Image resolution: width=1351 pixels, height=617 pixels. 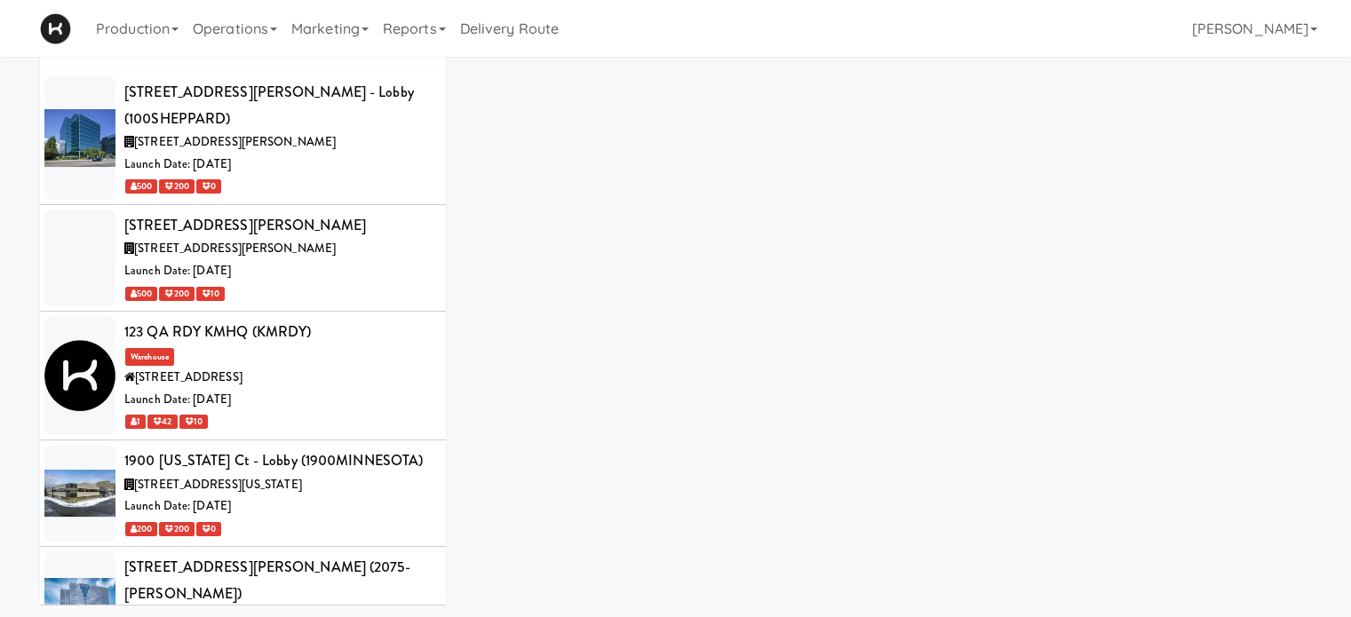 What do you see at coordinates (162, 422) in the screenshot?
I see `span: 42` at bounding box center [162, 422].